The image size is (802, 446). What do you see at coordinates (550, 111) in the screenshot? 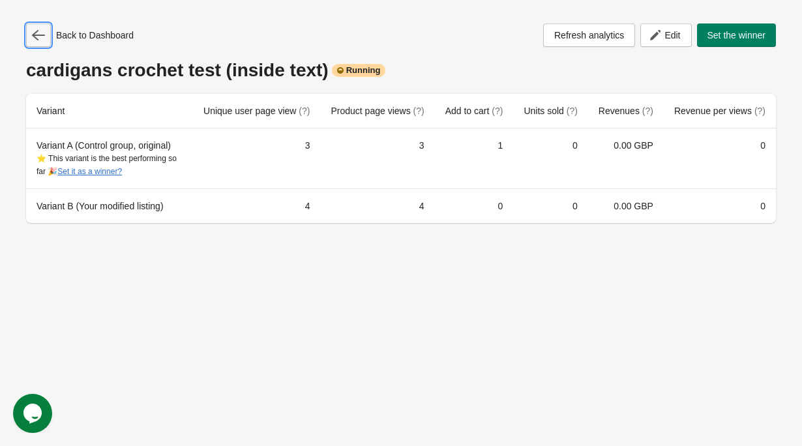
I see `span: Units sold` at bounding box center [550, 111].